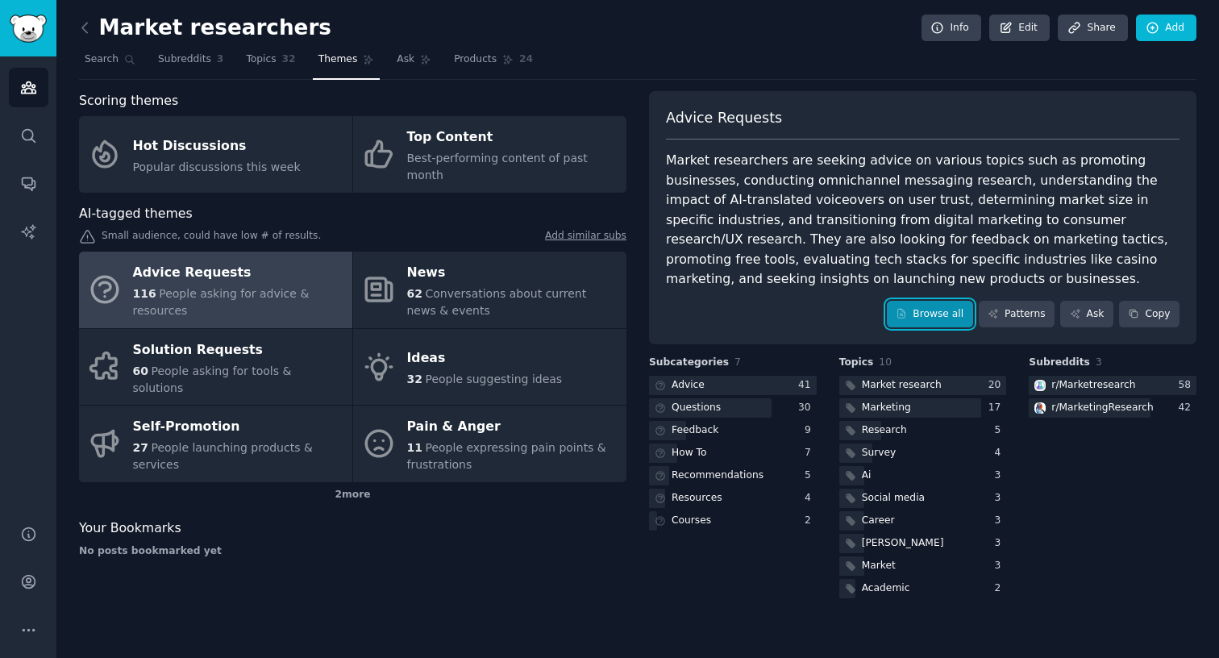 Image resolution: width=1219 pixels, height=658 pixels. I want to click on span: Conversations about current news & events, so click(497, 301).